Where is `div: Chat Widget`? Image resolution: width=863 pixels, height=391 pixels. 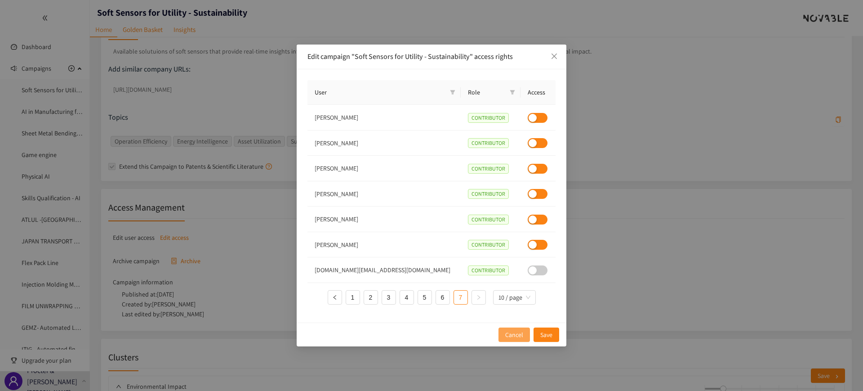 div: Chat Widget is located at coordinates (841, 369).